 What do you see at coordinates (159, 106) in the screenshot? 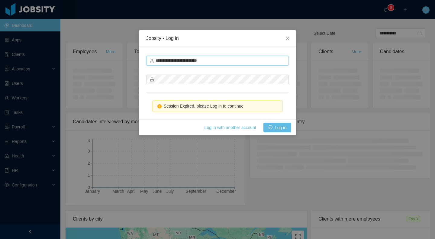
I see `i: icon: exclamation-circle` at bounding box center [159, 106].